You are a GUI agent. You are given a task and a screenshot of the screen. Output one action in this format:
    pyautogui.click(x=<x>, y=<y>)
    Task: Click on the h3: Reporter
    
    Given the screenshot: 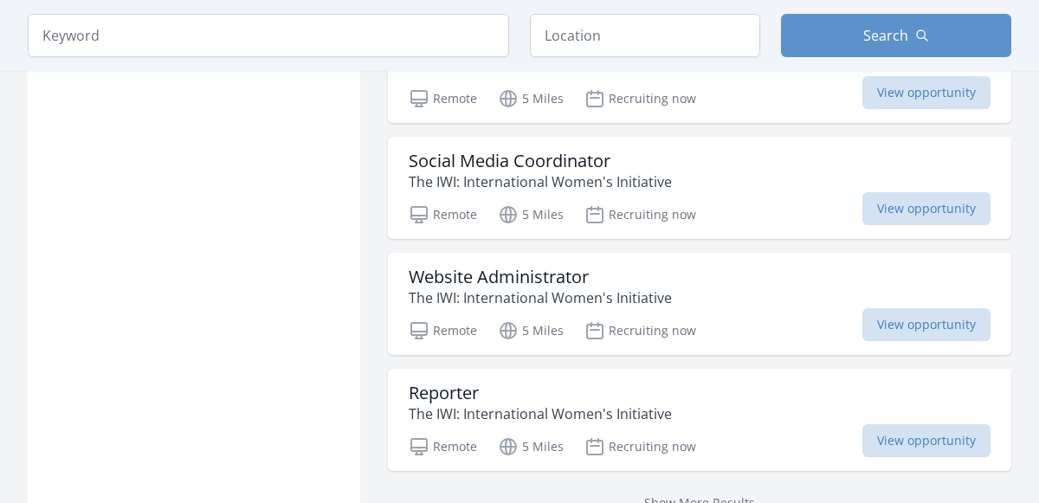 What is the action you would take?
    pyautogui.click(x=540, y=393)
    